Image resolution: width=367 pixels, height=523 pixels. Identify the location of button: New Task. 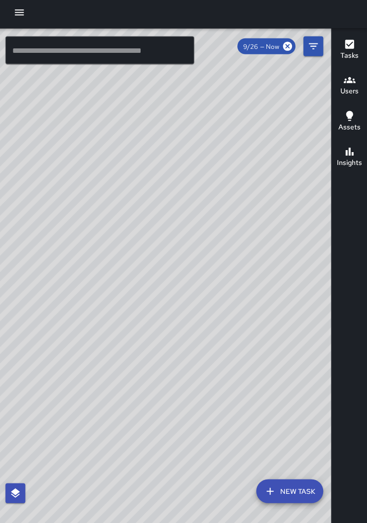
(290, 491).